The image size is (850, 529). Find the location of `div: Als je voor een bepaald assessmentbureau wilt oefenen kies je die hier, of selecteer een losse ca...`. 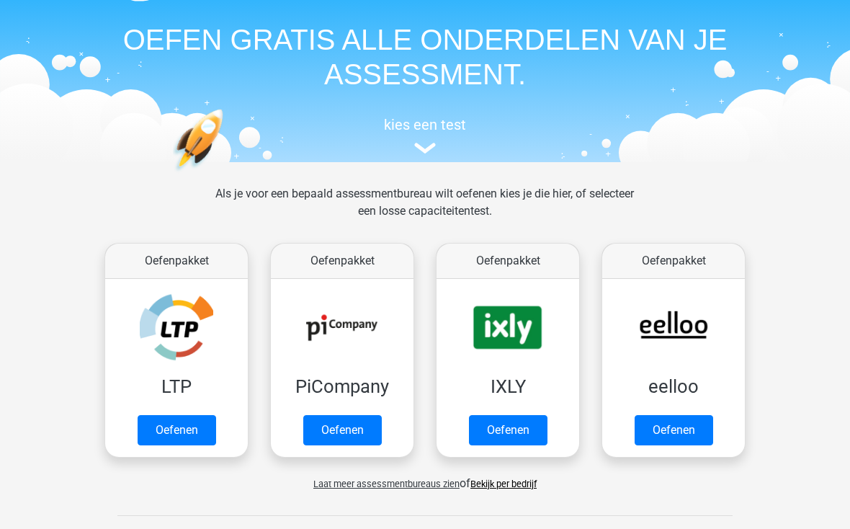

div: Als je voor een bepaald assessmentbureau wilt oefenen kies je die hier, of selecteer een losse ca... is located at coordinates (424, 211).